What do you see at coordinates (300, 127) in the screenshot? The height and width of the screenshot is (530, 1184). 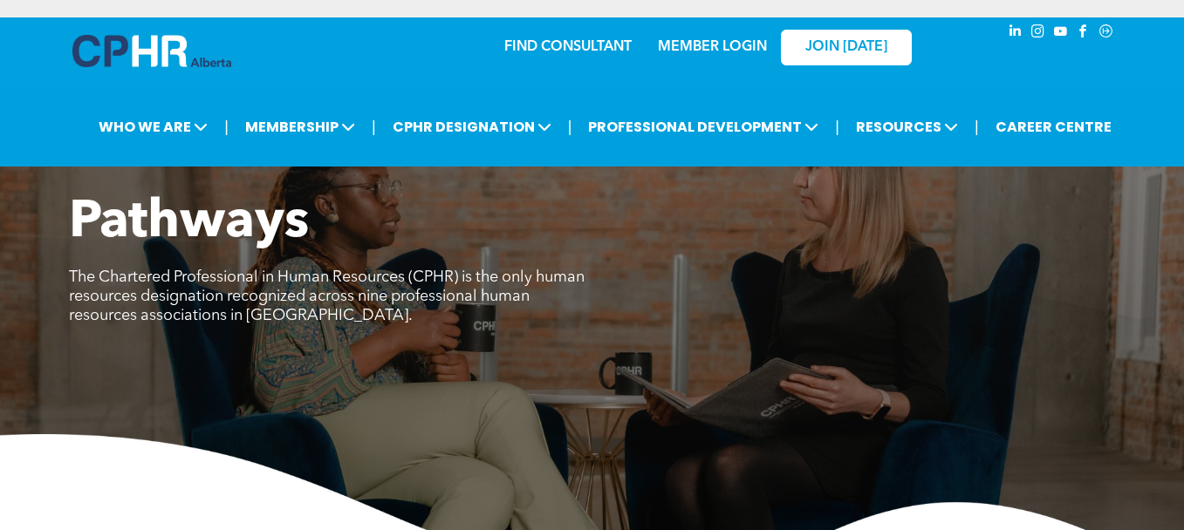 I see `span: MEMBERSHIP` at bounding box center [300, 127].